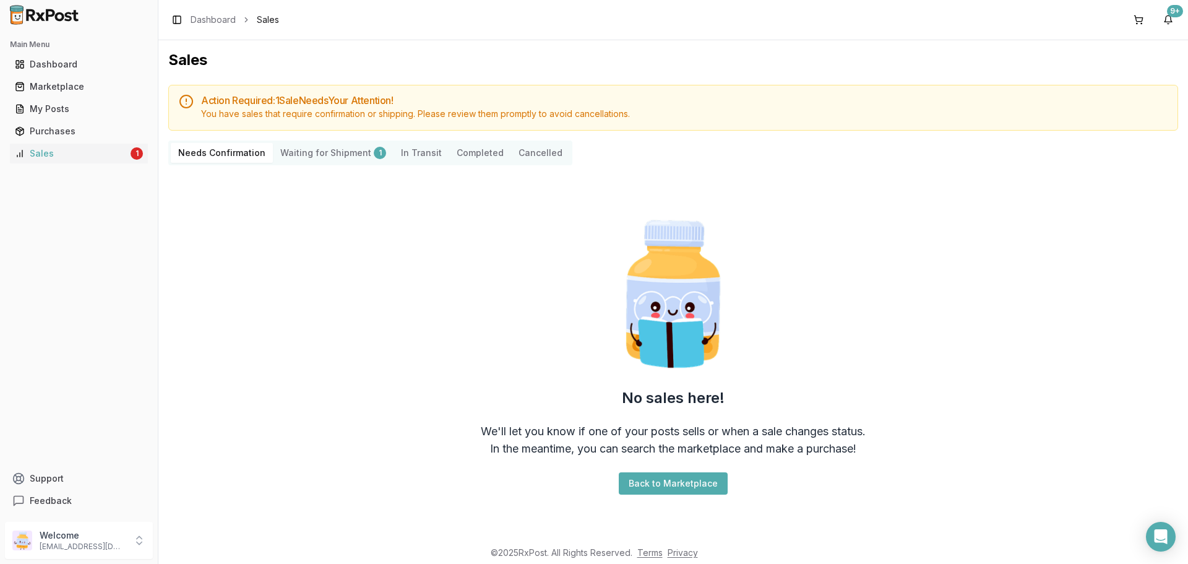 This screenshot has width=1188, height=564. What do you see at coordinates (673, 294) in the screenshot?
I see `img: Smart Pill Bottle` at bounding box center [673, 294].